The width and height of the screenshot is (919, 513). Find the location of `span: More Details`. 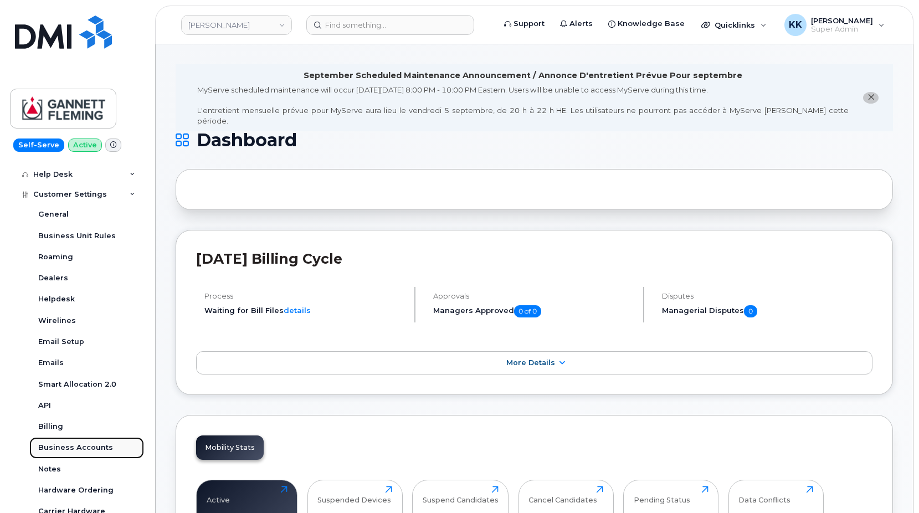

span: More Details is located at coordinates (531, 362).